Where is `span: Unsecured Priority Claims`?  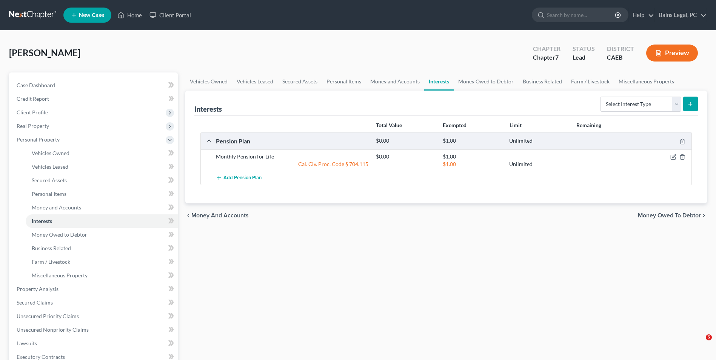 span: Unsecured Priority Claims is located at coordinates (48, 316).